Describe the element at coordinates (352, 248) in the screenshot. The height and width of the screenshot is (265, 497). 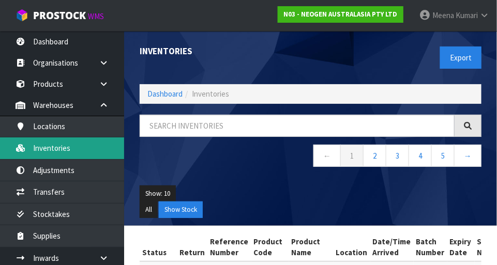
I see `th: Location` at that location.